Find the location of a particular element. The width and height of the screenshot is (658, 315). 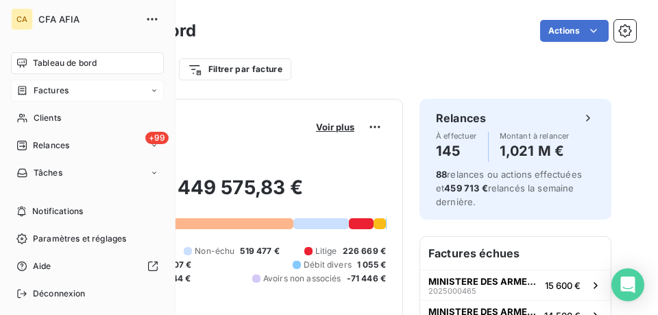

span: 15 600 € is located at coordinates (563, 285).